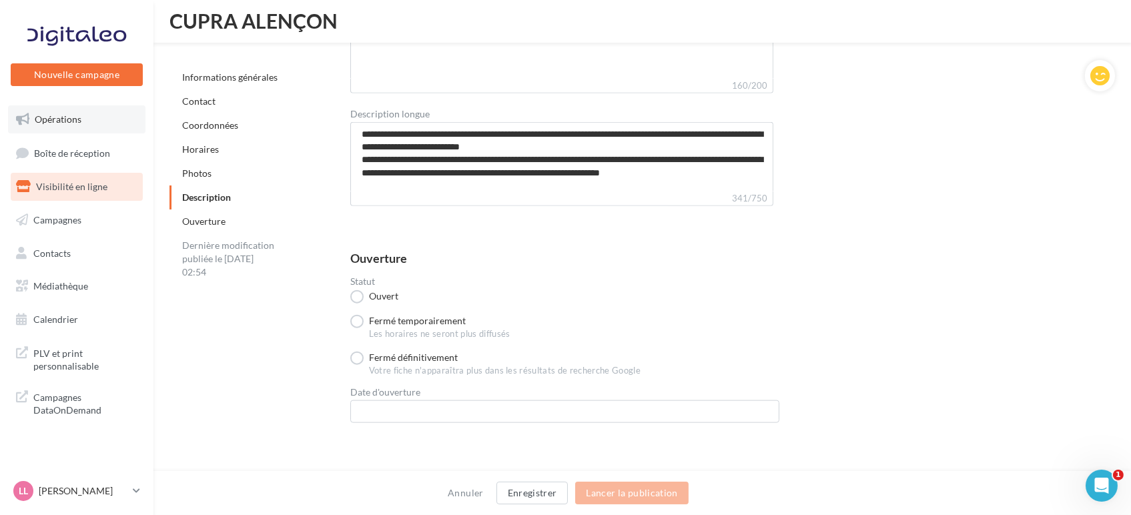  I want to click on span: Campagnes, so click(57, 220).